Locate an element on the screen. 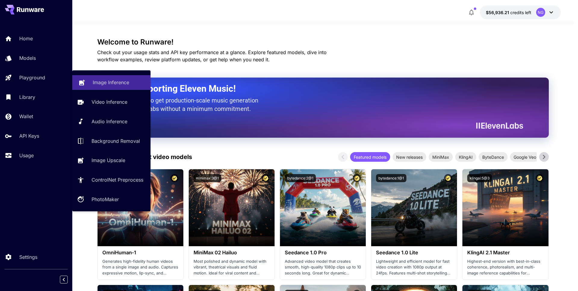 The width and height of the screenshot is (578, 291). a: ControlNet Preprocess is located at coordinates (111, 180).